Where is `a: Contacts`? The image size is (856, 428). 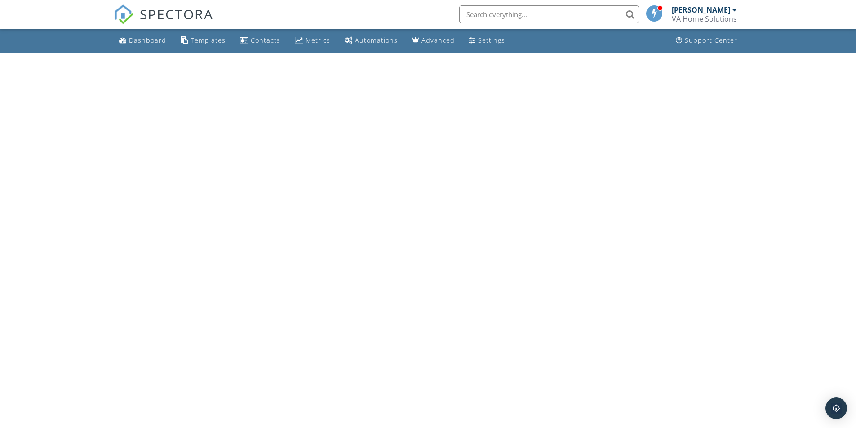 a: Contacts is located at coordinates (260, 40).